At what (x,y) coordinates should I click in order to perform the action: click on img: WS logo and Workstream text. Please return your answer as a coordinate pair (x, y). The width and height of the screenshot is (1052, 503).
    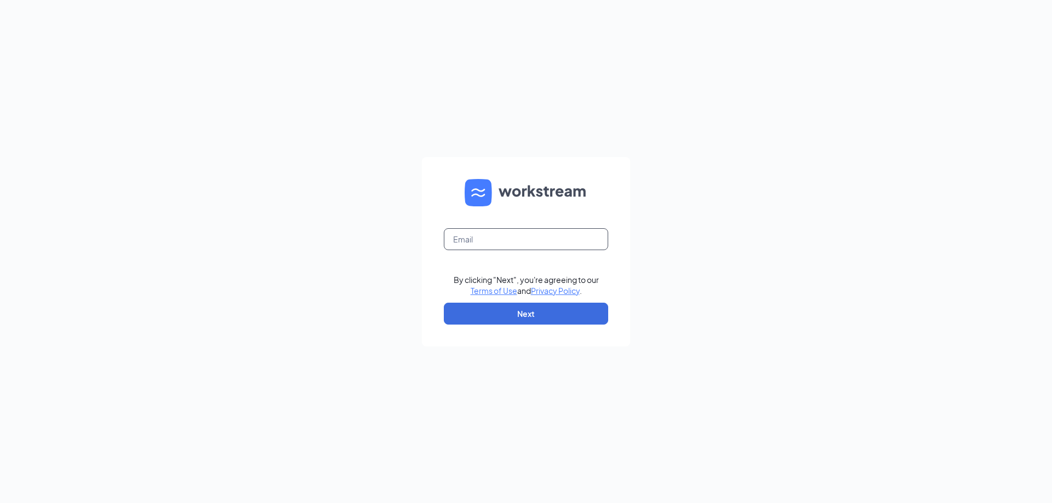
    Looking at the image, I should click on (526, 193).